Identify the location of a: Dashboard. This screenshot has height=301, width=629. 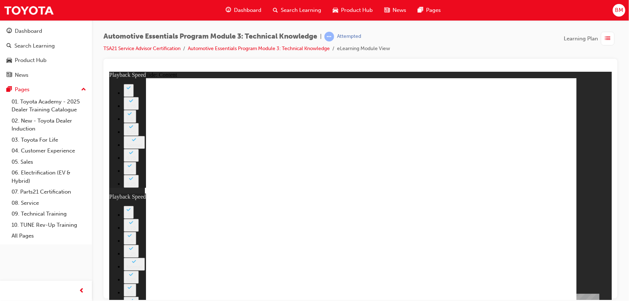
(46, 31).